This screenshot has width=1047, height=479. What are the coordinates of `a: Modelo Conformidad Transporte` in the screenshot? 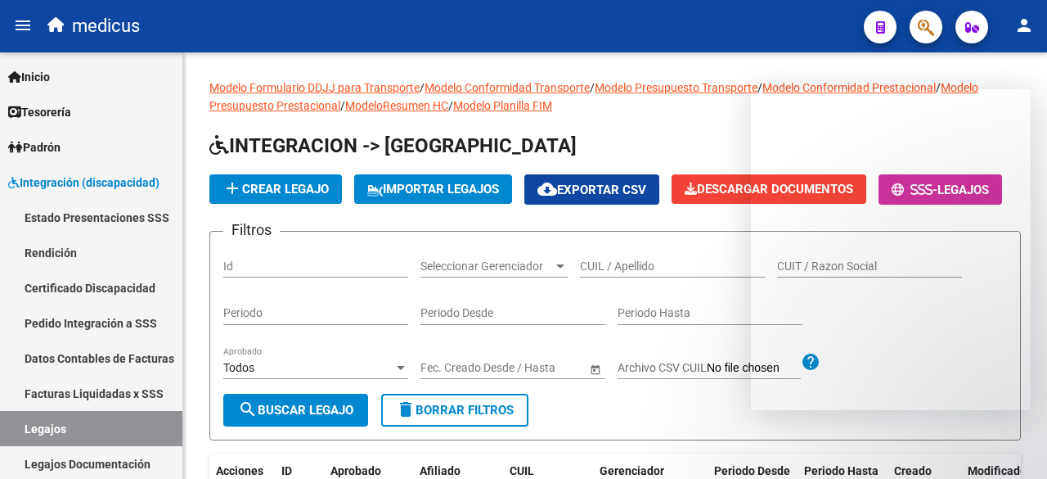 It's located at (507, 88).